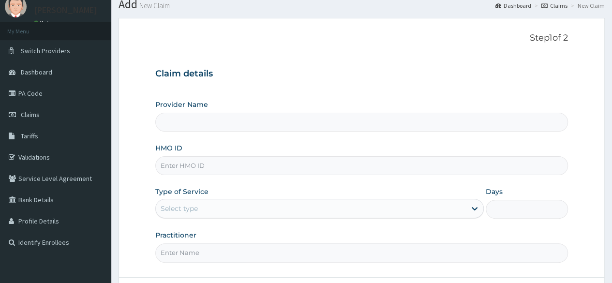 This screenshot has width=612, height=283. Describe the element at coordinates (361, 38) in the screenshot. I see `p: Step 1 of 2` at that location.